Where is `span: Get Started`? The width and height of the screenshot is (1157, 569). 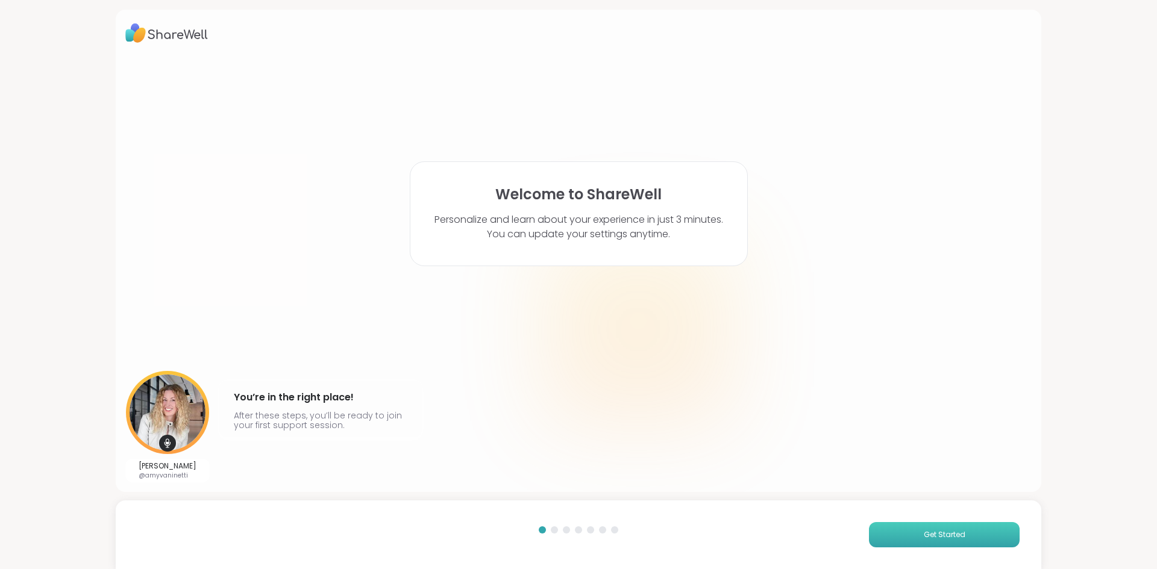
span: Get Started is located at coordinates (944, 535).